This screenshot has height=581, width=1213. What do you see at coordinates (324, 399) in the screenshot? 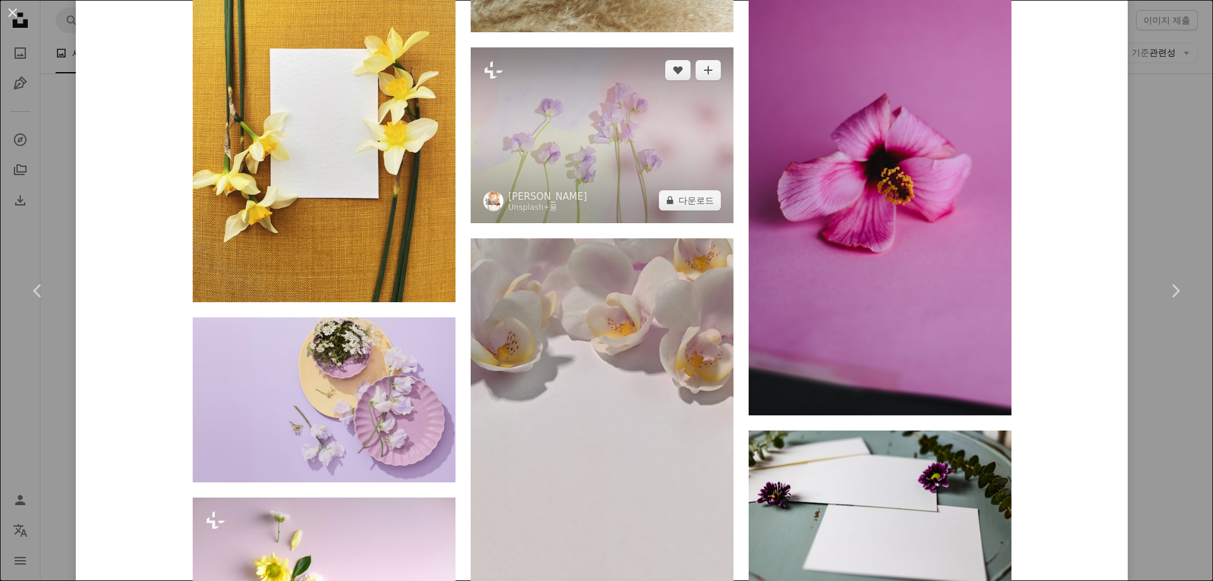
I see `img: 보라색 표면에 꽃이 달린 두 개의 접시` at bounding box center [324, 399].